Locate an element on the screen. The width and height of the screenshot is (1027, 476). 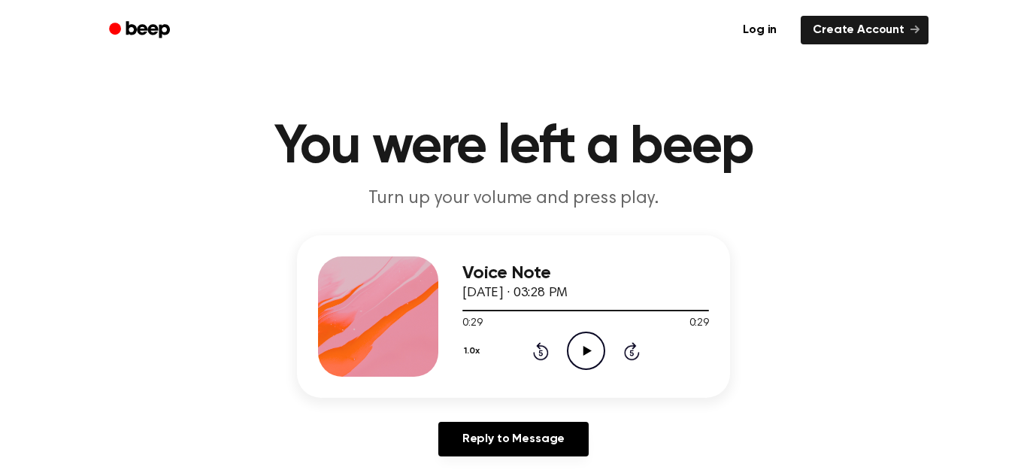
a: Create Account is located at coordinates (864, 30).